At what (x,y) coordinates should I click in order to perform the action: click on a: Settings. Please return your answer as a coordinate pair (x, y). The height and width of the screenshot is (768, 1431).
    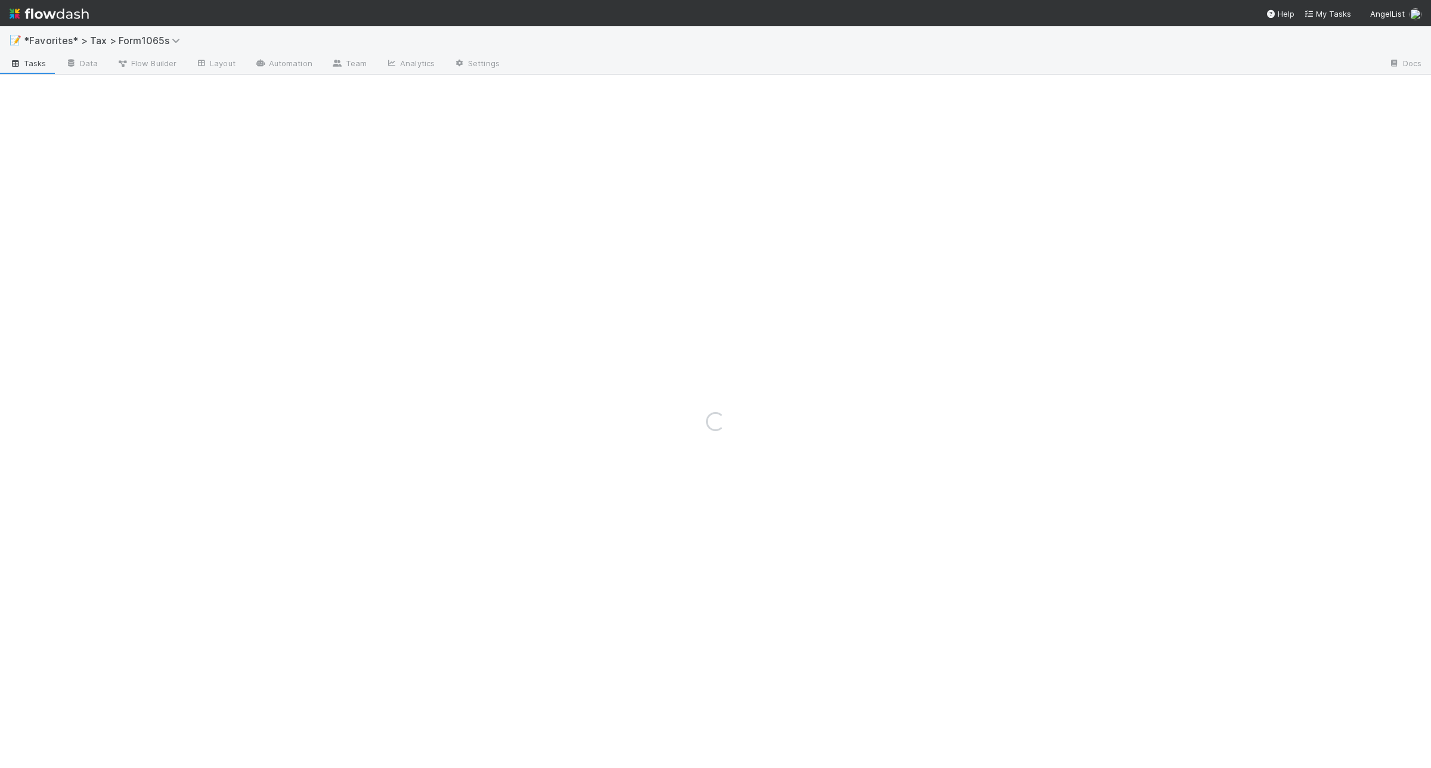
    Looking at the image, I should click on (476, 64).